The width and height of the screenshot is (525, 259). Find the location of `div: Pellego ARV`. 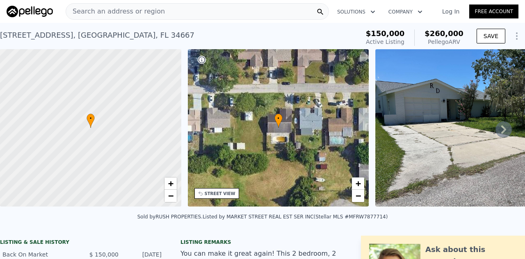

div: Pellego ARV is located at coordinates (443, 42).